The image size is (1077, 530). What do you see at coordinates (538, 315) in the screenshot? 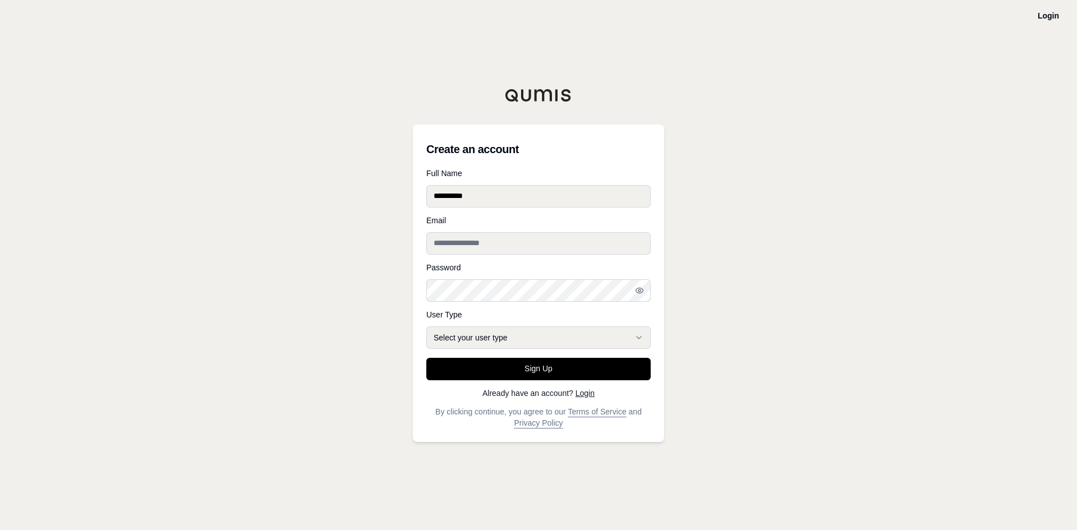
I see `label: User Type` at bounding box center [538, 315].